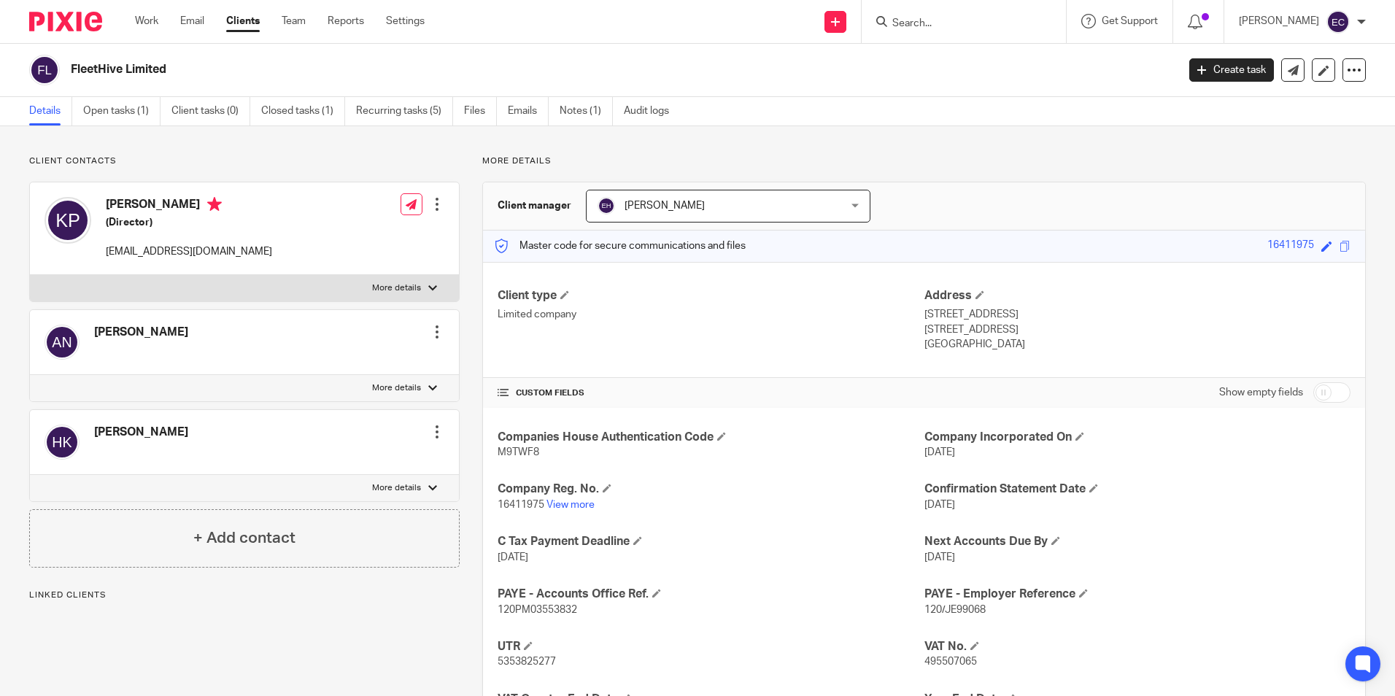 The height and width of the screenshot is (696, 1395). Describe the element at coordinates (122, 111) in the screenshot. I see `a: Open tasks (1)` at that location.